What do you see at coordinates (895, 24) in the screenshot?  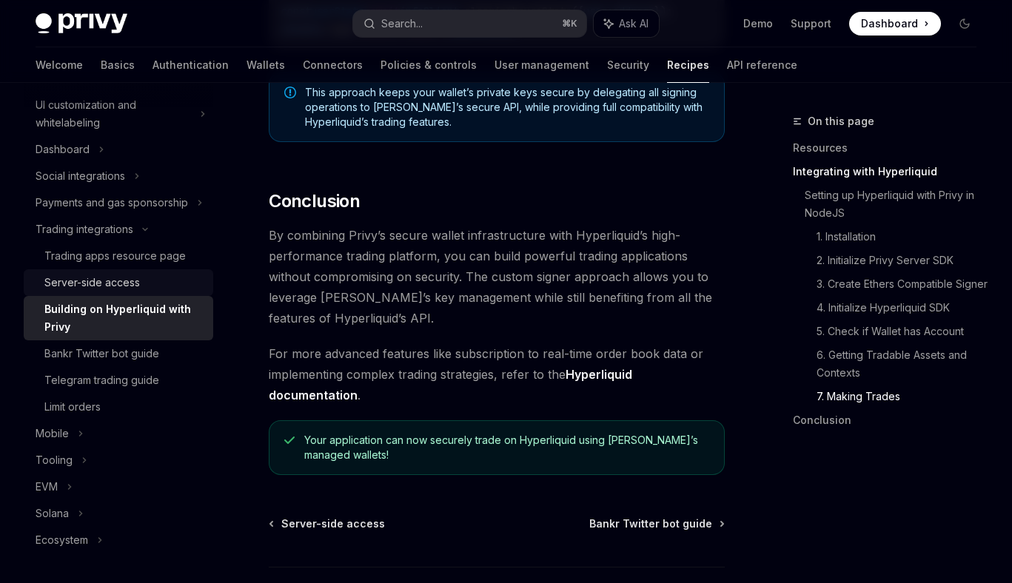 I see `a: Dashboard` at bounding box center [895, 24].